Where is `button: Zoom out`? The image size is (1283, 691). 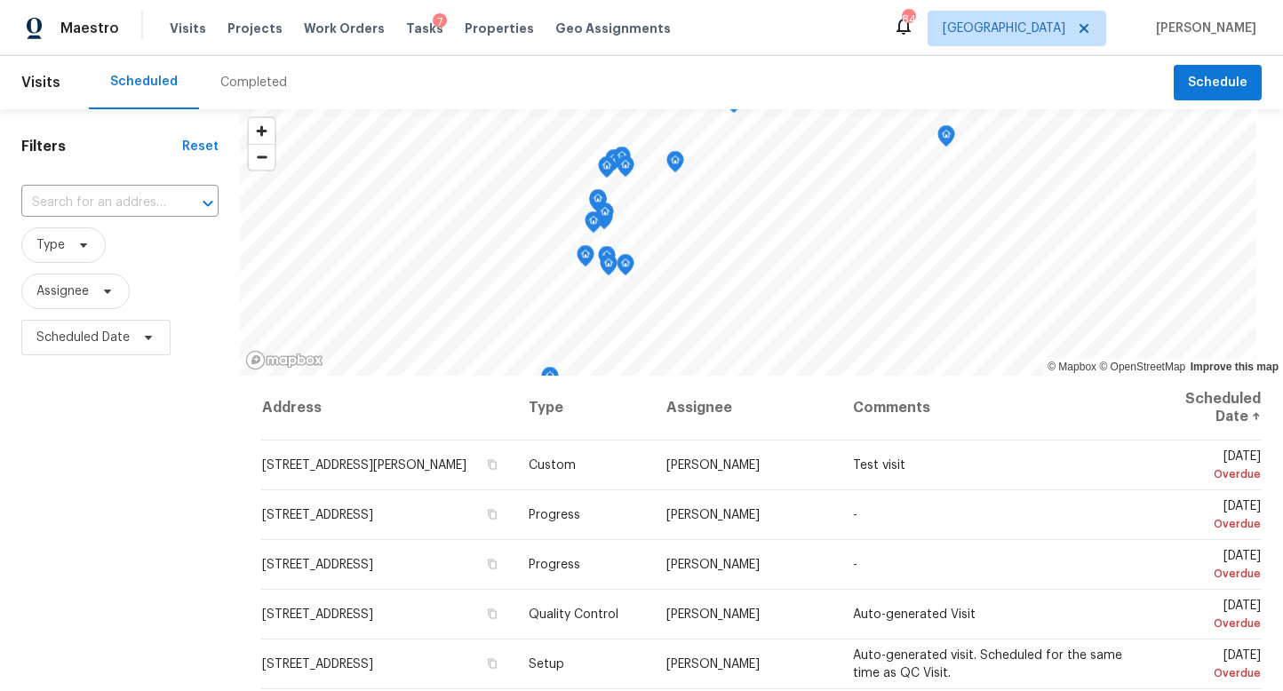
button: Zoom out is located at coordinates (261, 156).